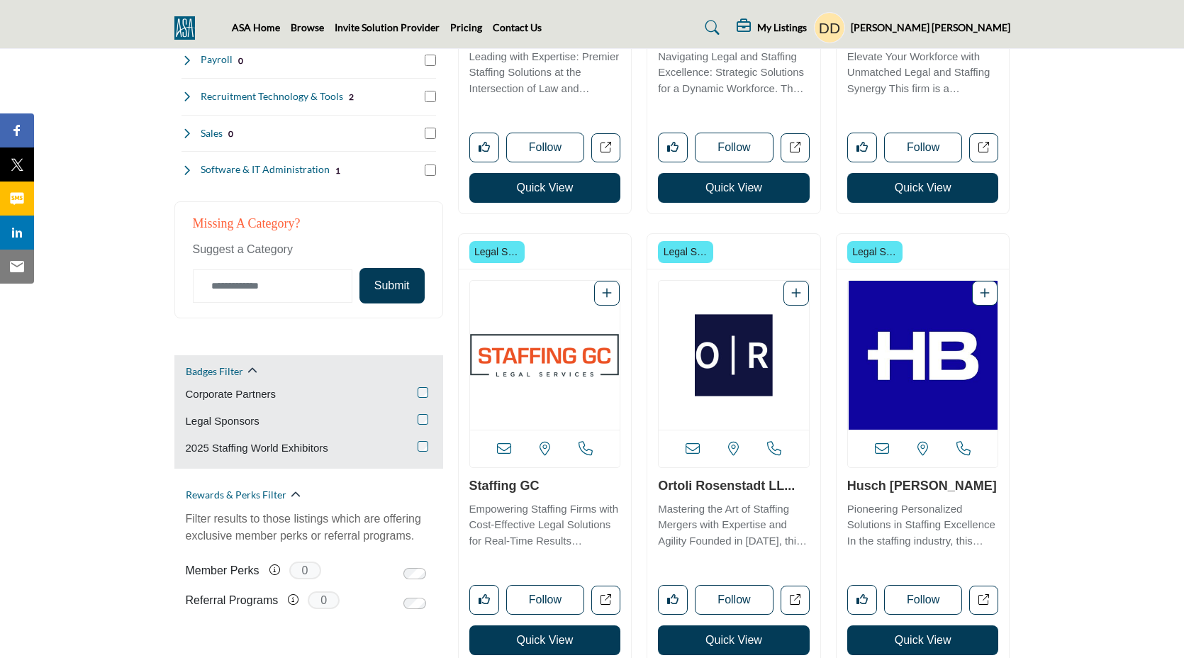 This screenshot has width=1184, height=658. What do you see at coordinates (734, 486) in the screenshot?
I see `h3: Ortoli Rosenstadt LLP` at bounding box center [734, 486].